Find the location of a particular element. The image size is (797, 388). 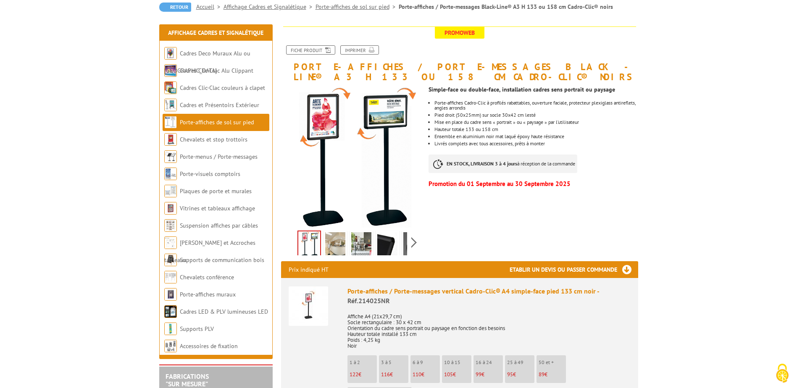

p: 10 à 15 is located at coordinates (457, 363).